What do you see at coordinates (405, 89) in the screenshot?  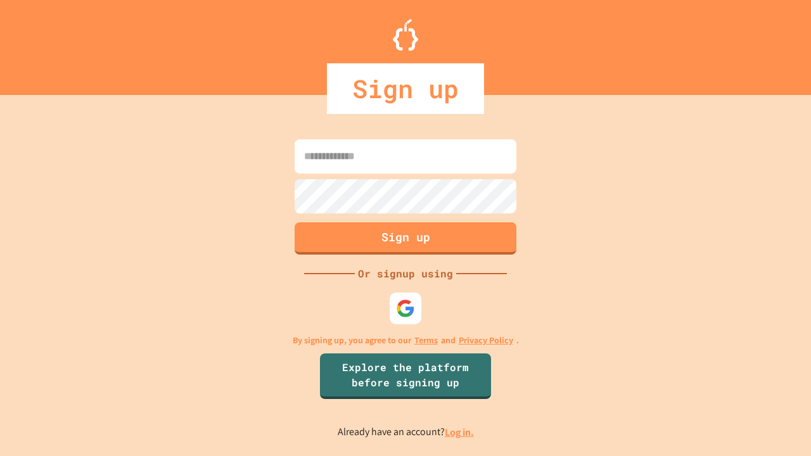 I see `div: Sign up` at bounding box center [405, 89].